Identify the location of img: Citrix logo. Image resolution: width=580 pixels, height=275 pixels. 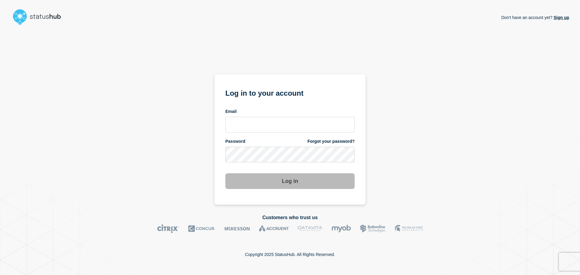
(168, 229).